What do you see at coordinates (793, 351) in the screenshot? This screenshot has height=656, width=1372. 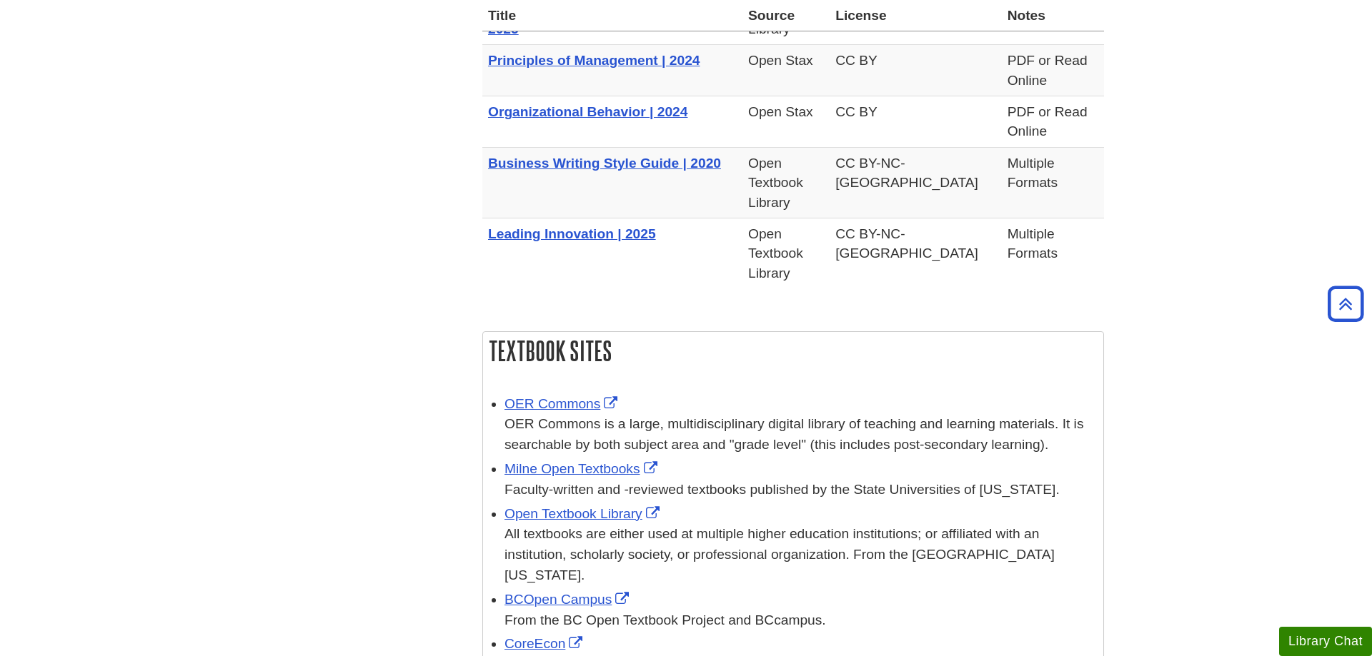 I see `h2: Textbook Sites` at bounding box center [793, 351].